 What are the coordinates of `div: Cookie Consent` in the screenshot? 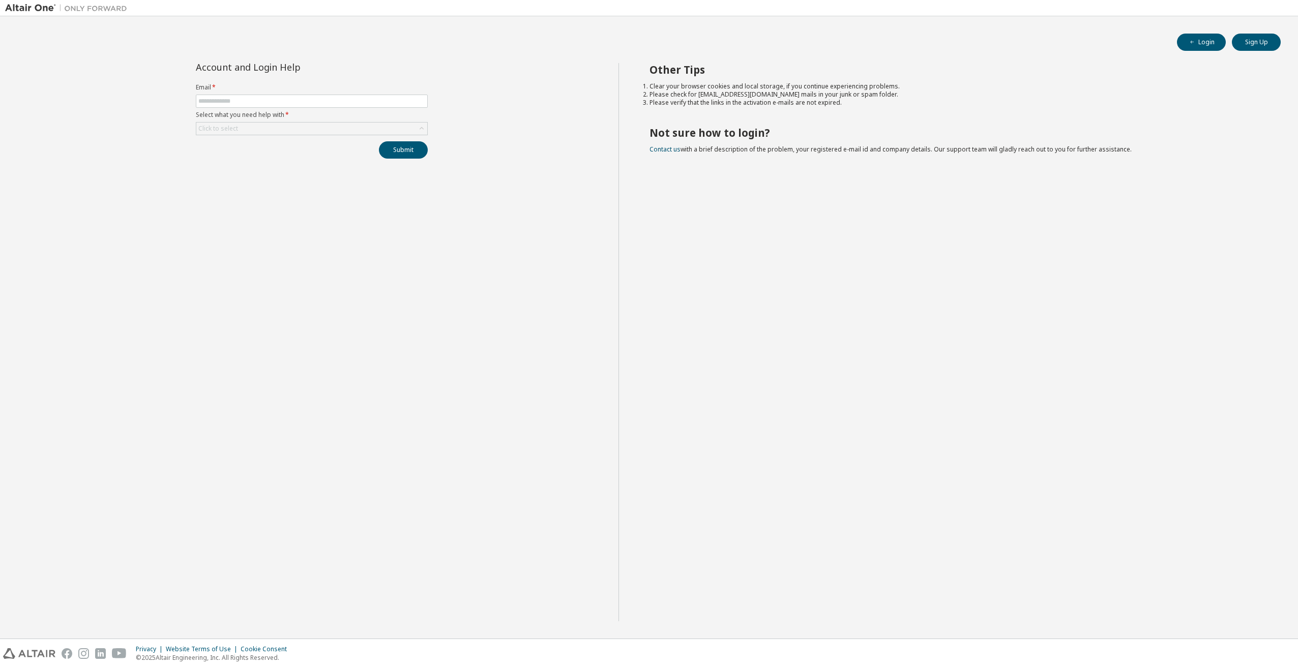 It's located at (266, 649).